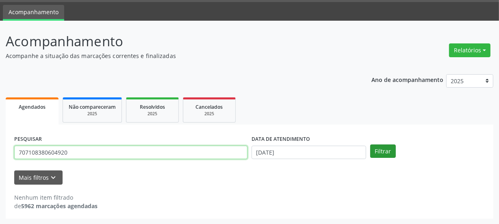  Describe the element at coordinates (177, 56) in the screenshot. I see `p: Acompanhe a situação das marcações correntes e finalizadas` at that location.